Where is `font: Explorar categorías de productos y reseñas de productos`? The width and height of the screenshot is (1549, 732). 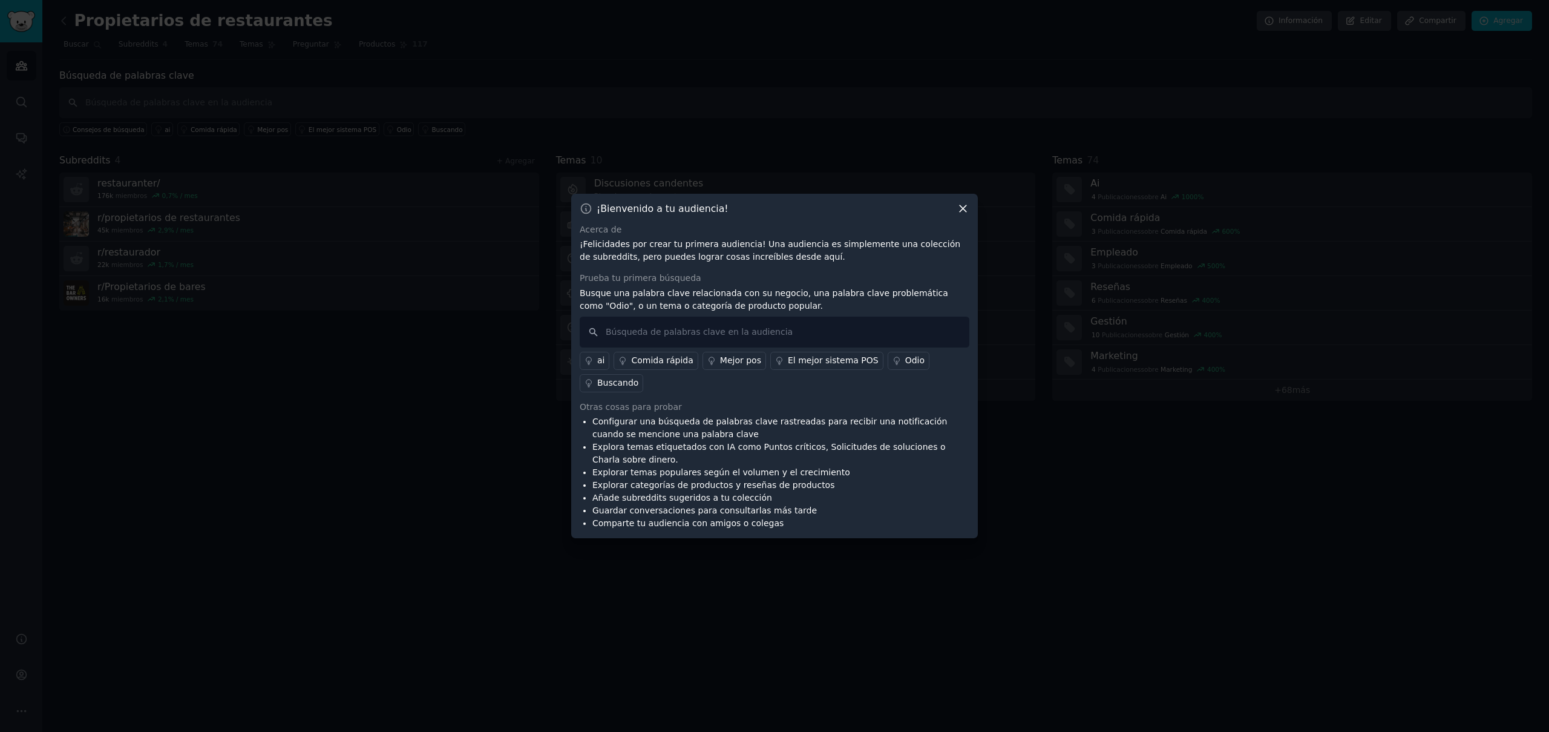 font: Explorar categorías de productos y reseñas de productos is located at coordinates (714, 485).